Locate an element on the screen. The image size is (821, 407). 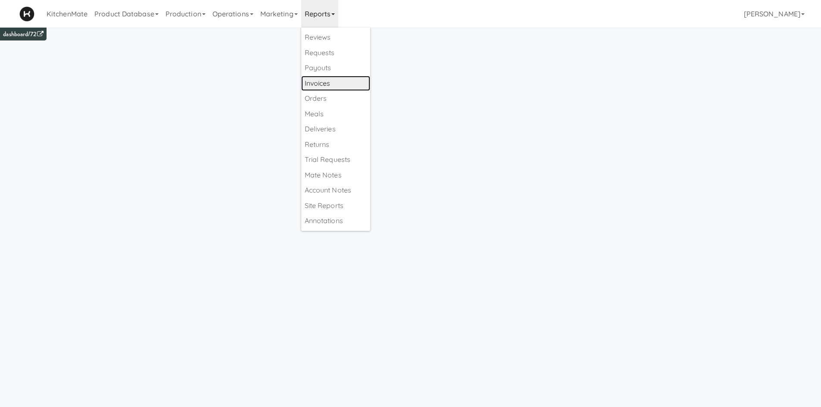
a: Trial Requests is located at coordinates (336, 160).